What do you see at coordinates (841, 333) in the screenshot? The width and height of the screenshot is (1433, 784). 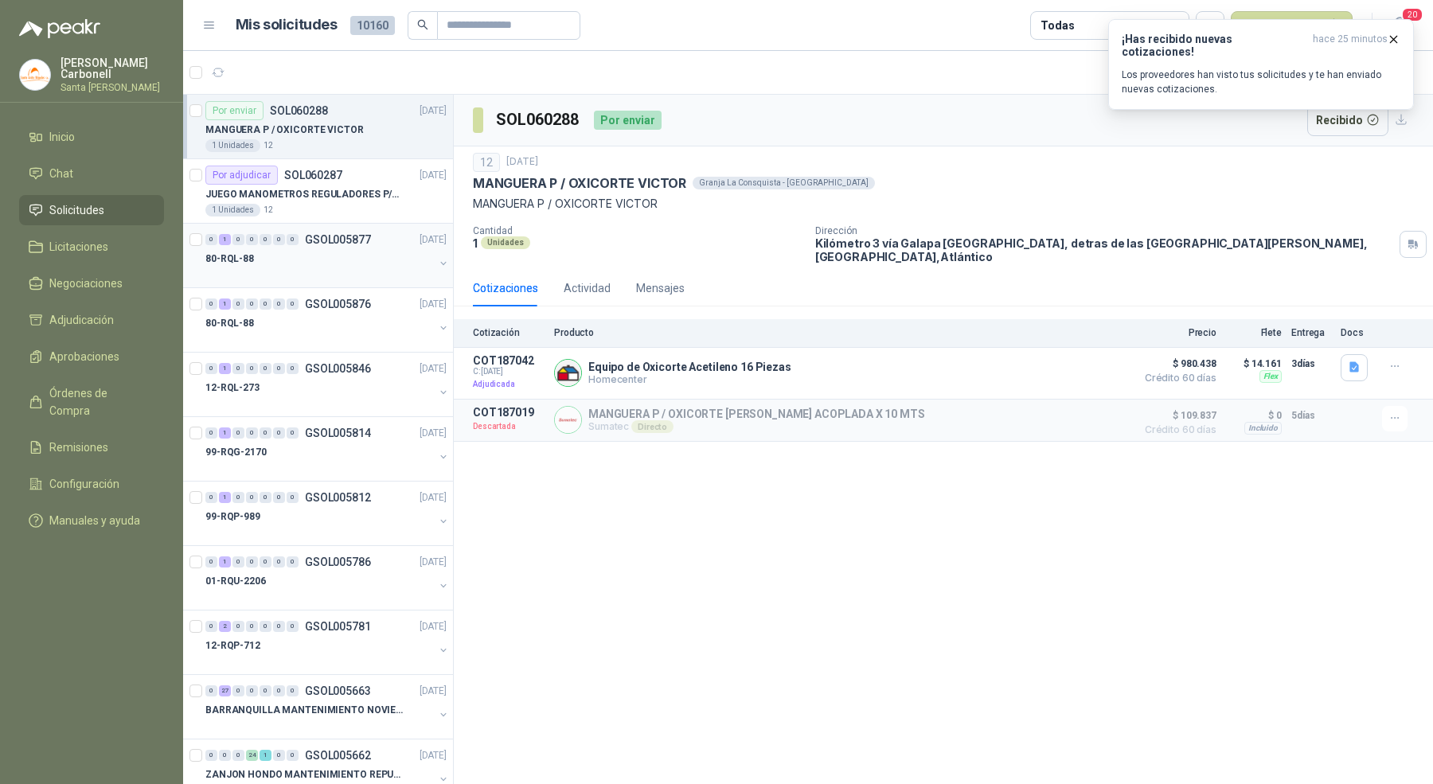 I see `p: Producto` at bounding box center [841, 333].